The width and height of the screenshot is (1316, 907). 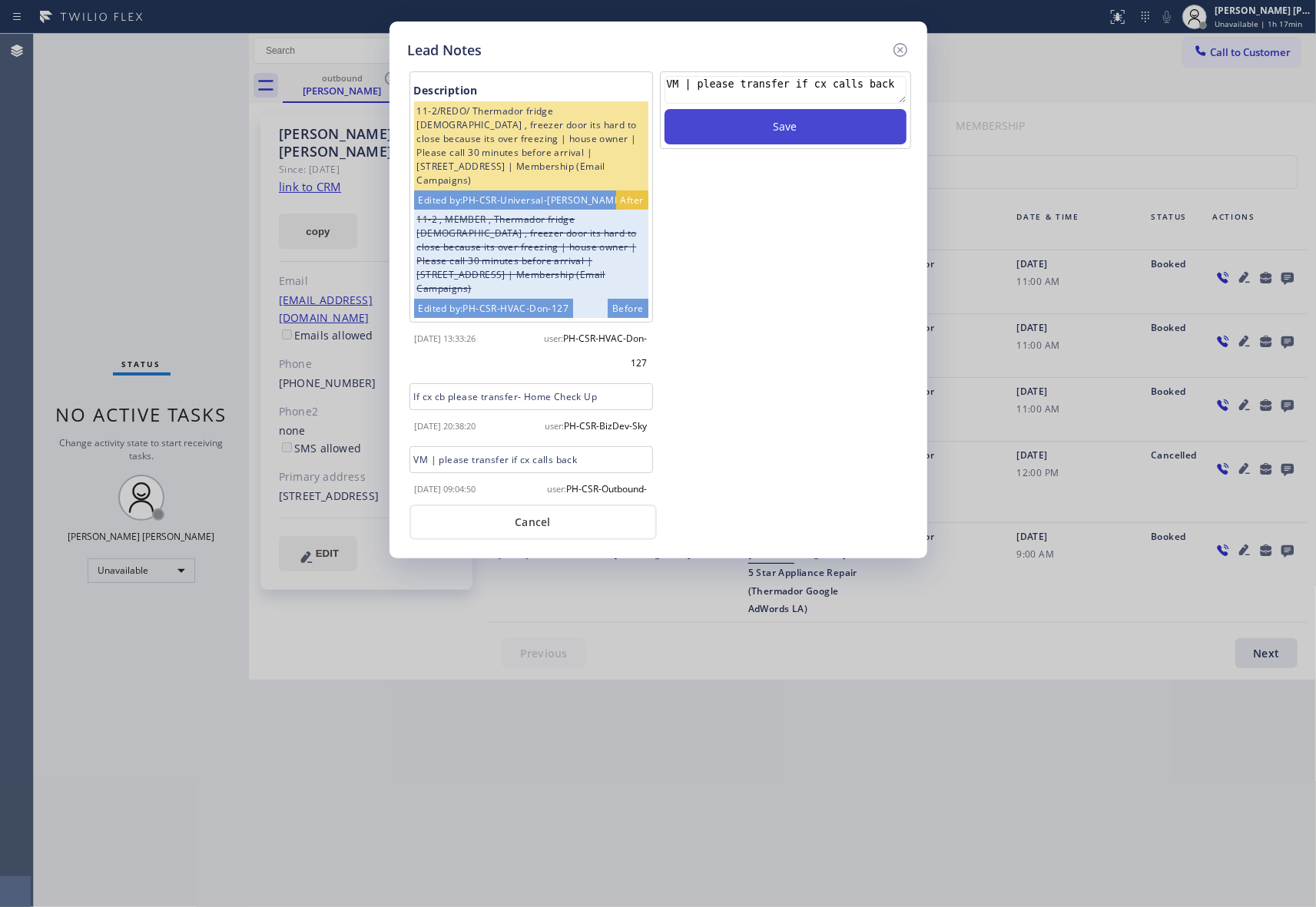 What do you see at coordinates (605, 350) in the screenshot?
I see `span: PH-CSR-HVAC-Don-127` at bounding box center [605, 350].